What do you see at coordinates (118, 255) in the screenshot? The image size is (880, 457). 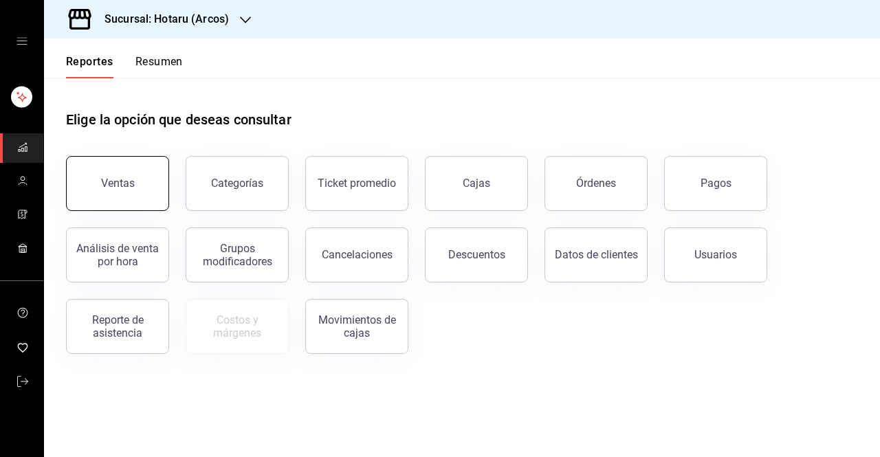 I see `div: Análisis de venta por hora` at bounding box center [118, 255].